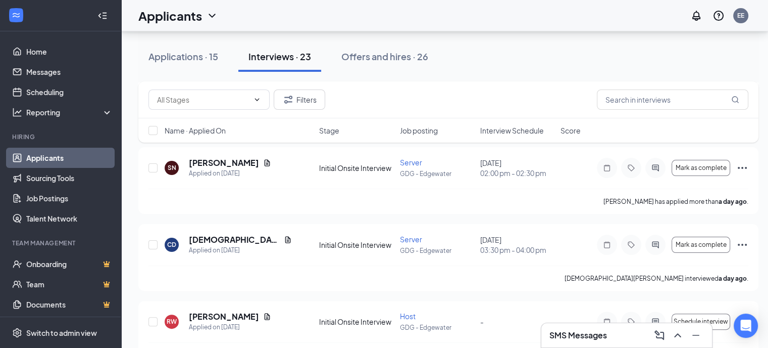 Image resolution: width=768 pixels, height=348 pixels. Describe the element at coordinates (69, 72) in the screenshot. I see `a: Messages` at that location.